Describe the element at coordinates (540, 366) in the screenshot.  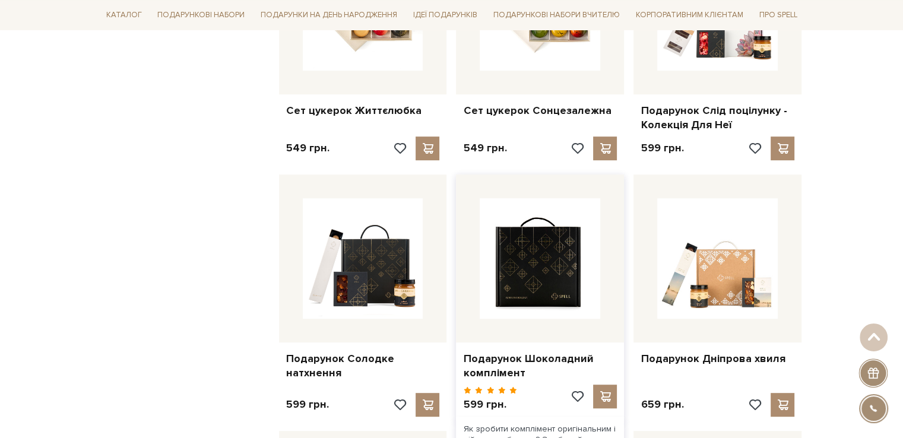
I see `a: Подарунок Шоколадний комплімент` at that location.